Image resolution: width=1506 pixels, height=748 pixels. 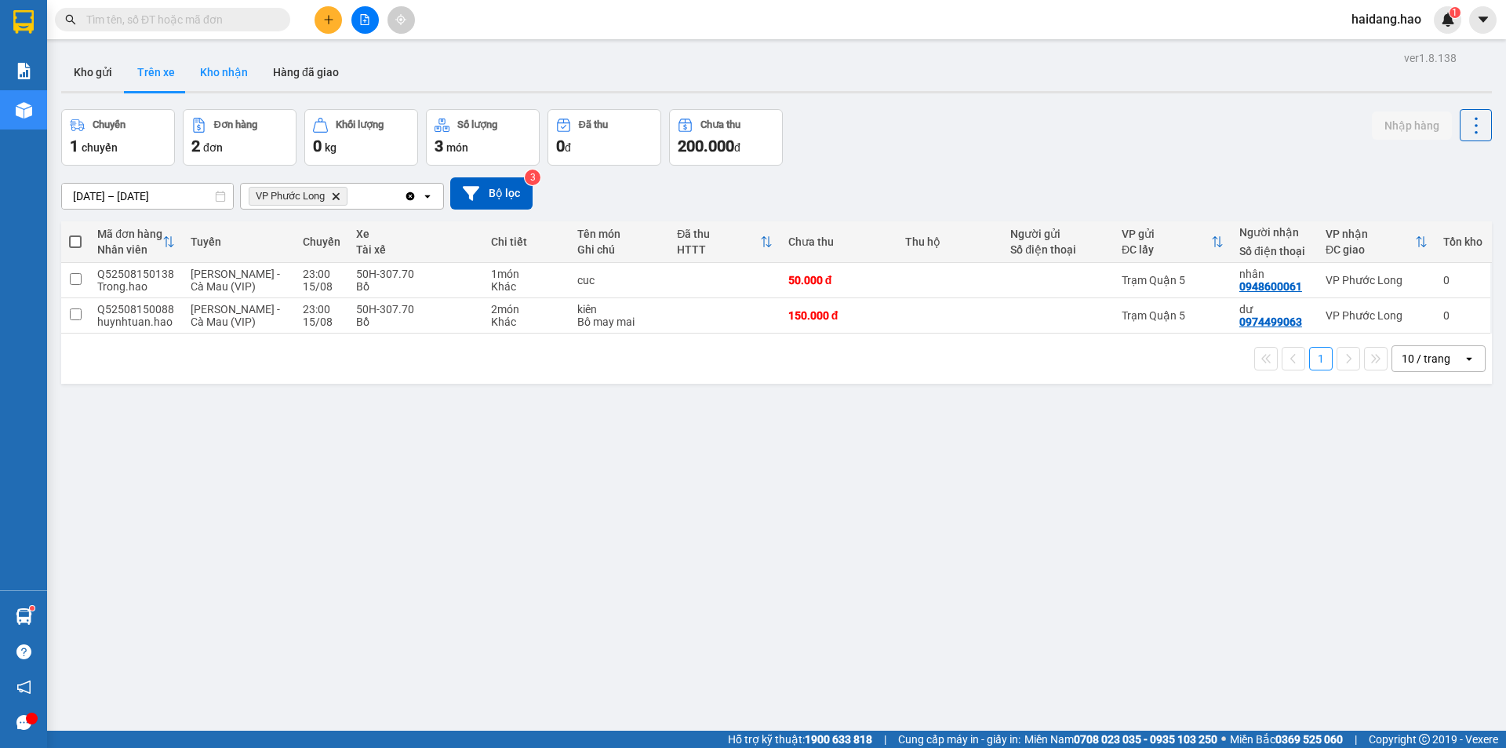 What do you see at coordinates (1371, 249) in the screenshot?
I see `div: ĐC giao` at bounding box center [1371, 249].